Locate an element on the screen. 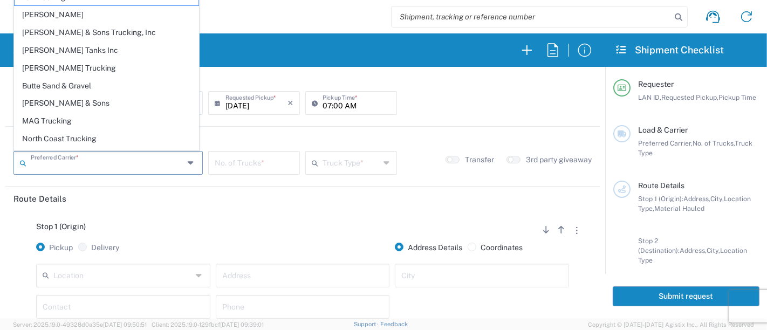 The width and height of the screenshot is (767, 330). agx-label: Transfer is located at coordinates (480, 160).